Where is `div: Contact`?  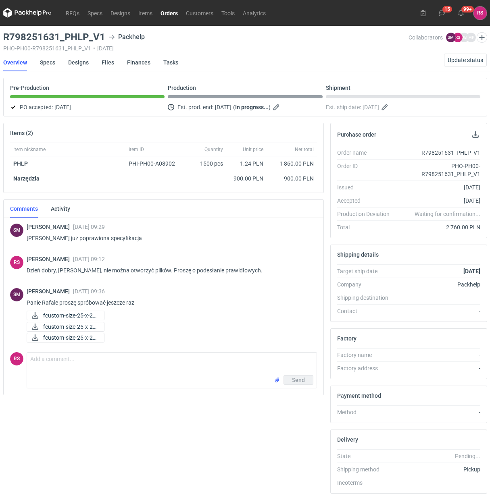
div: Contact is located at coordinates (366, 311).